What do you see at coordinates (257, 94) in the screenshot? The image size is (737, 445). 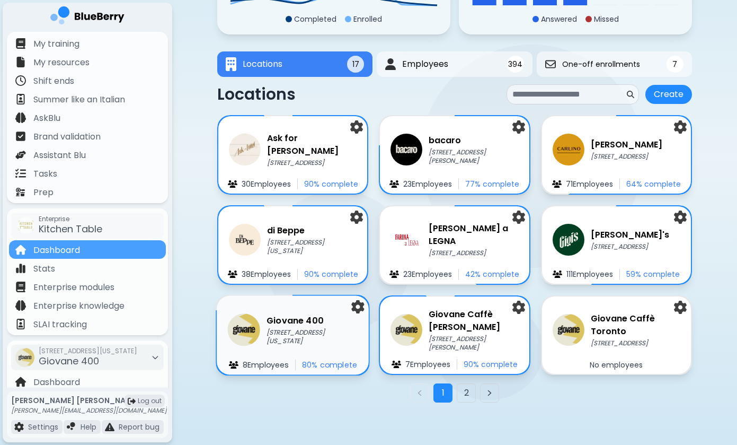 I see `p: Locations` at bounding box center [257, 94].